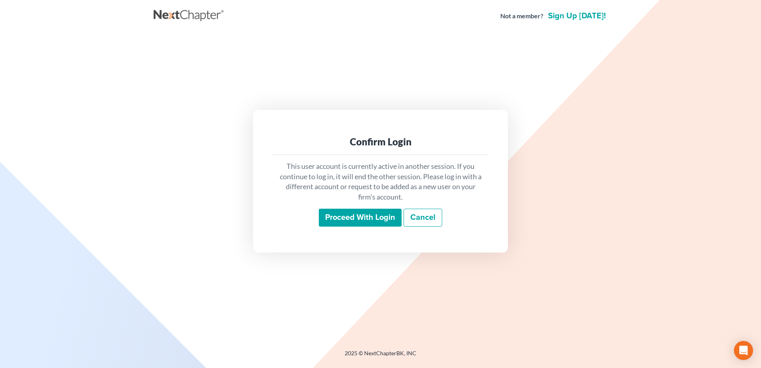 Image resolution: width=761 pixels, height=368 pixels. What do you see at coordinates (743, 350) in the screenshot?
I see `div: Open Intercom Messenger` at bounding box center [743, 350].